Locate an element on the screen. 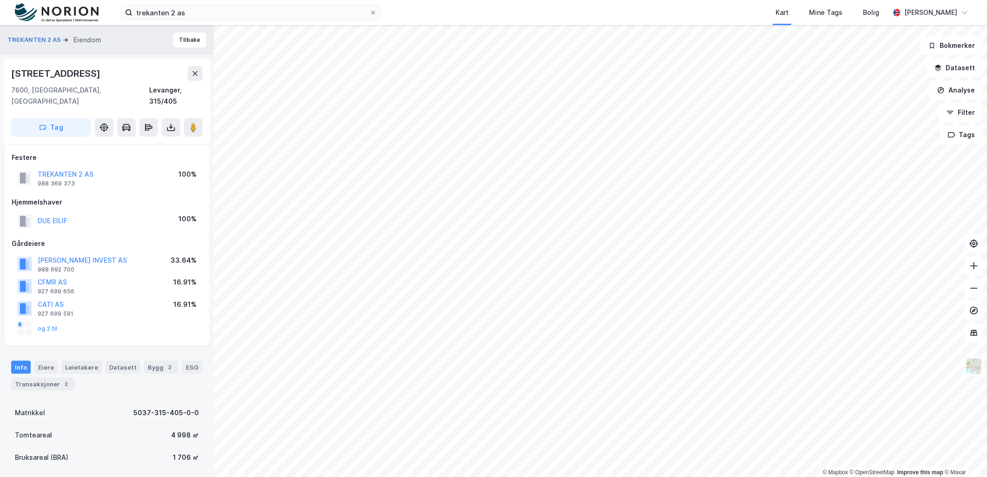 The width and height of the screenshot is (987, 477). div: 927 699 656 is located at coordinates (56, 291).